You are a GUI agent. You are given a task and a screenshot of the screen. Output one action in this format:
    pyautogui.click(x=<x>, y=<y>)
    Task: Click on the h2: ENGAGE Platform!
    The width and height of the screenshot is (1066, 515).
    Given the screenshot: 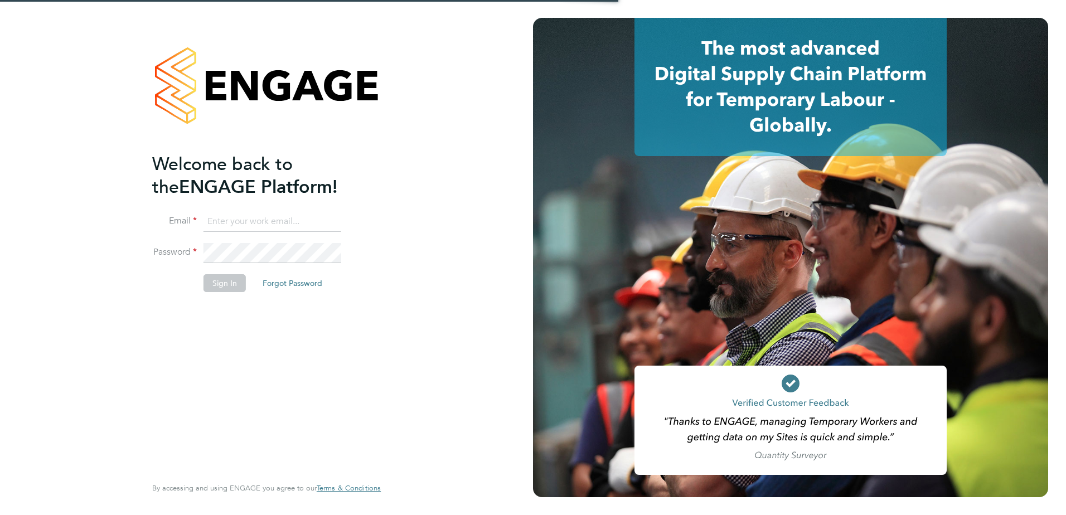 What is the action you would take?
    pyautogui.click(x=261, y=176)
    